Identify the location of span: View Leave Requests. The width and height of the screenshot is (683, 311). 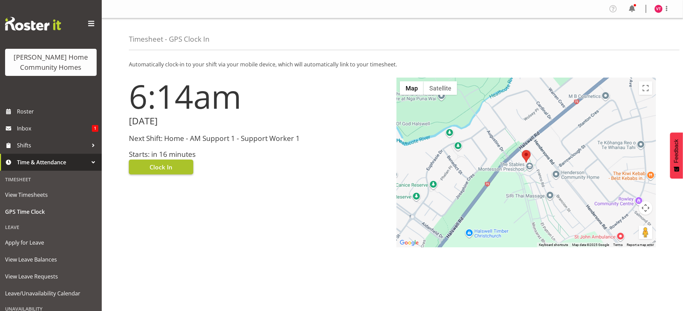
(51, 277).